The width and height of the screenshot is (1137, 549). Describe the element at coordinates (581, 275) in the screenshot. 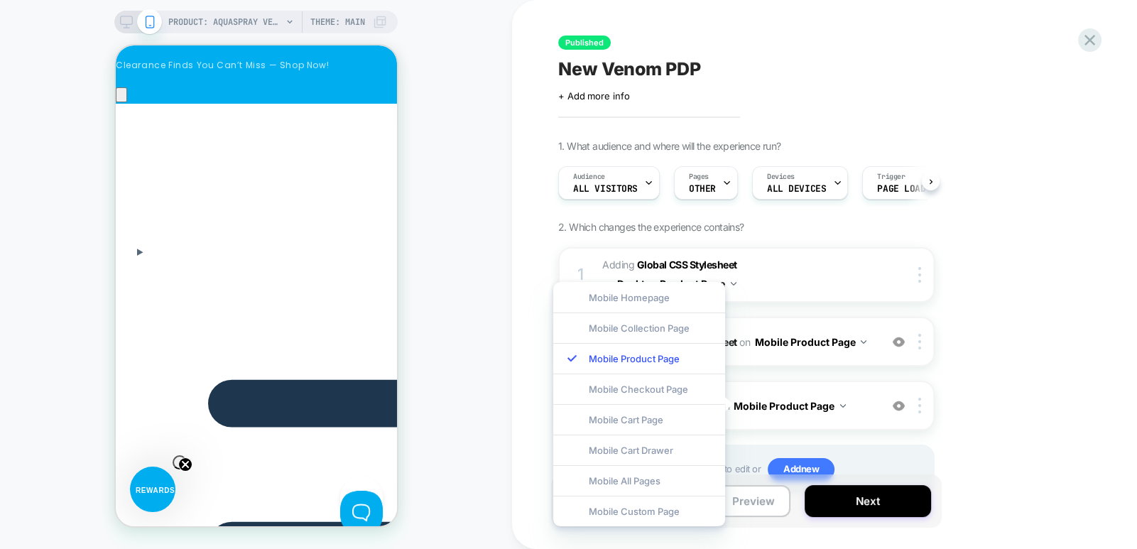

I see `div: 1` at that location.